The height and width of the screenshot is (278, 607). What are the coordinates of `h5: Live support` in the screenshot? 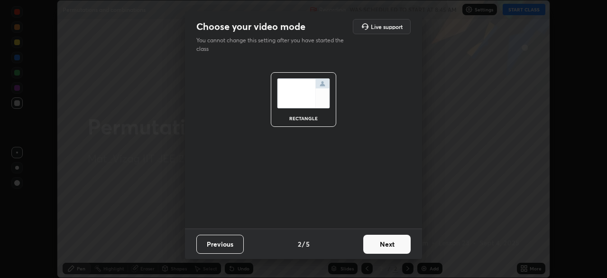 It's located at (387, 27).